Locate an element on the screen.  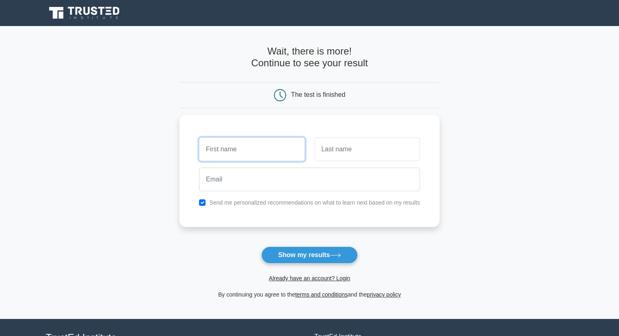
div: The test is finished is located at coordinates (318, 94).